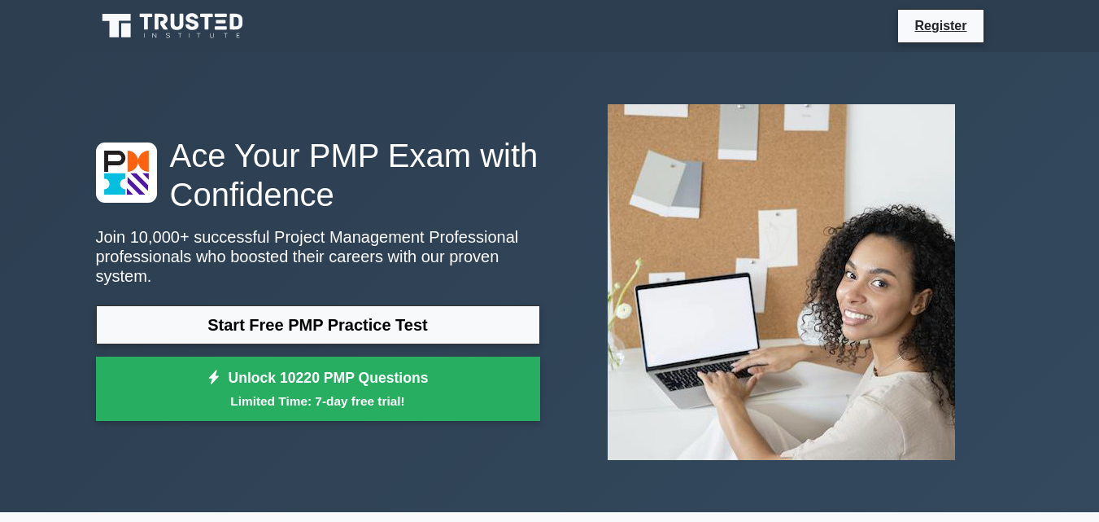 Image resolution: width=1099 pixels, height=522 pixels. Describe the element at coordinates (318, 256) in the screenshot. I see `p: Join 10,000+ successful Project Management Professional professionals who boosted their careers w...` at that location.